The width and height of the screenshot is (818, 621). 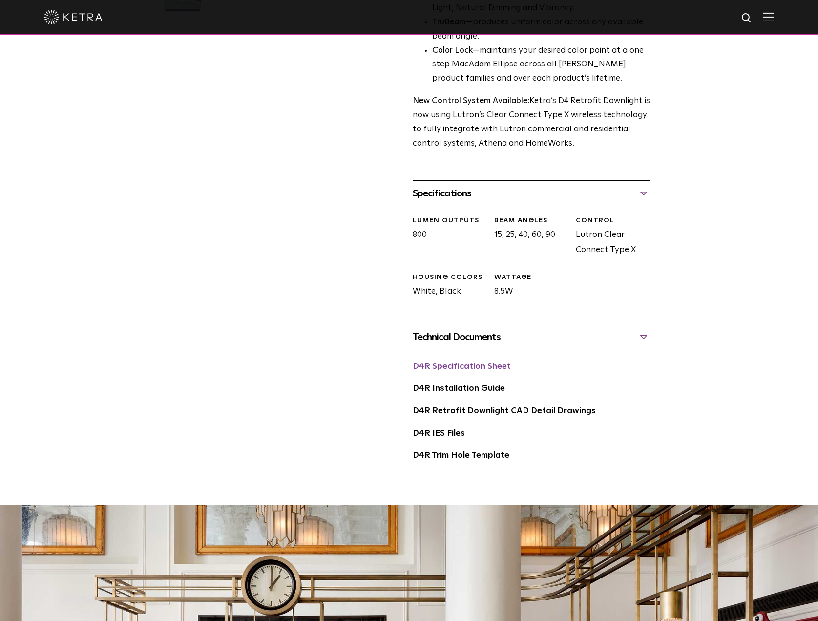 I want to click on img: Hamburger%20Nav.svg, so click(x=769, y=17).